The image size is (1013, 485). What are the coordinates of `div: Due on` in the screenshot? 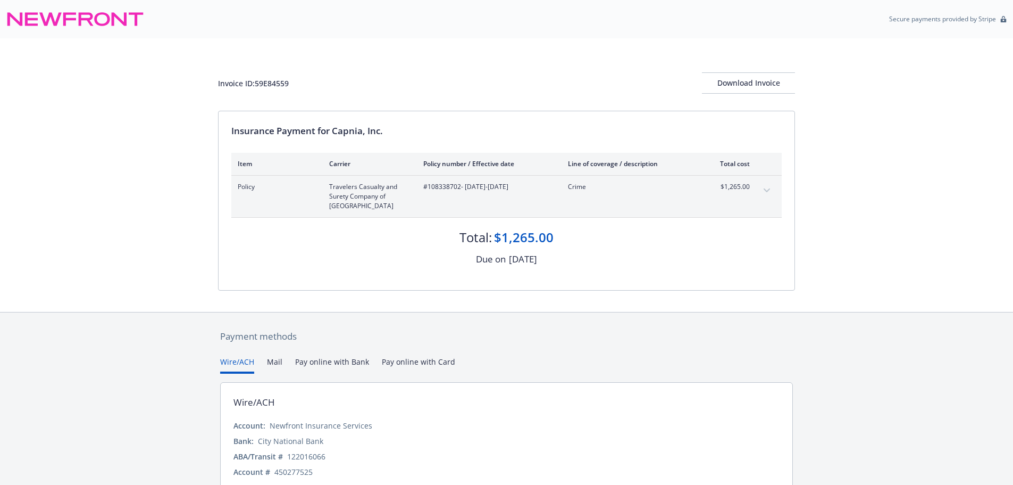 It's located at (491, 259).